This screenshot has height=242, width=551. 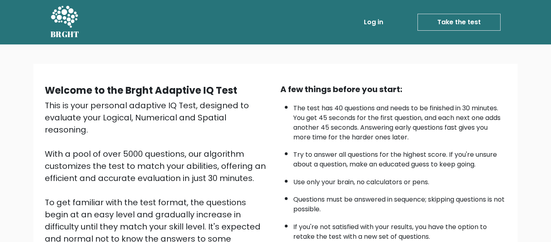 I want to click on h5: BRGHT, so click(x=65, y=34).